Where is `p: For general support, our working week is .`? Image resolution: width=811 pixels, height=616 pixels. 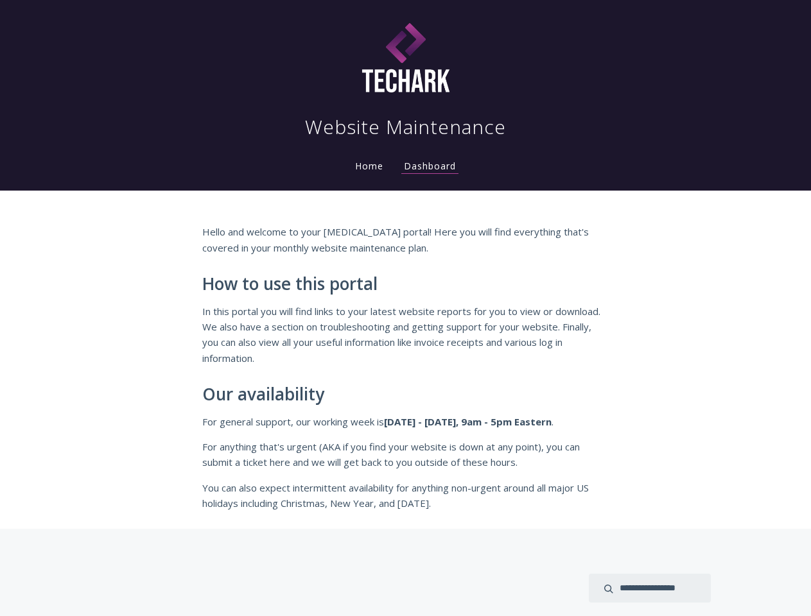 p: For general support, our working week is . is located at coordinates (406, 422).